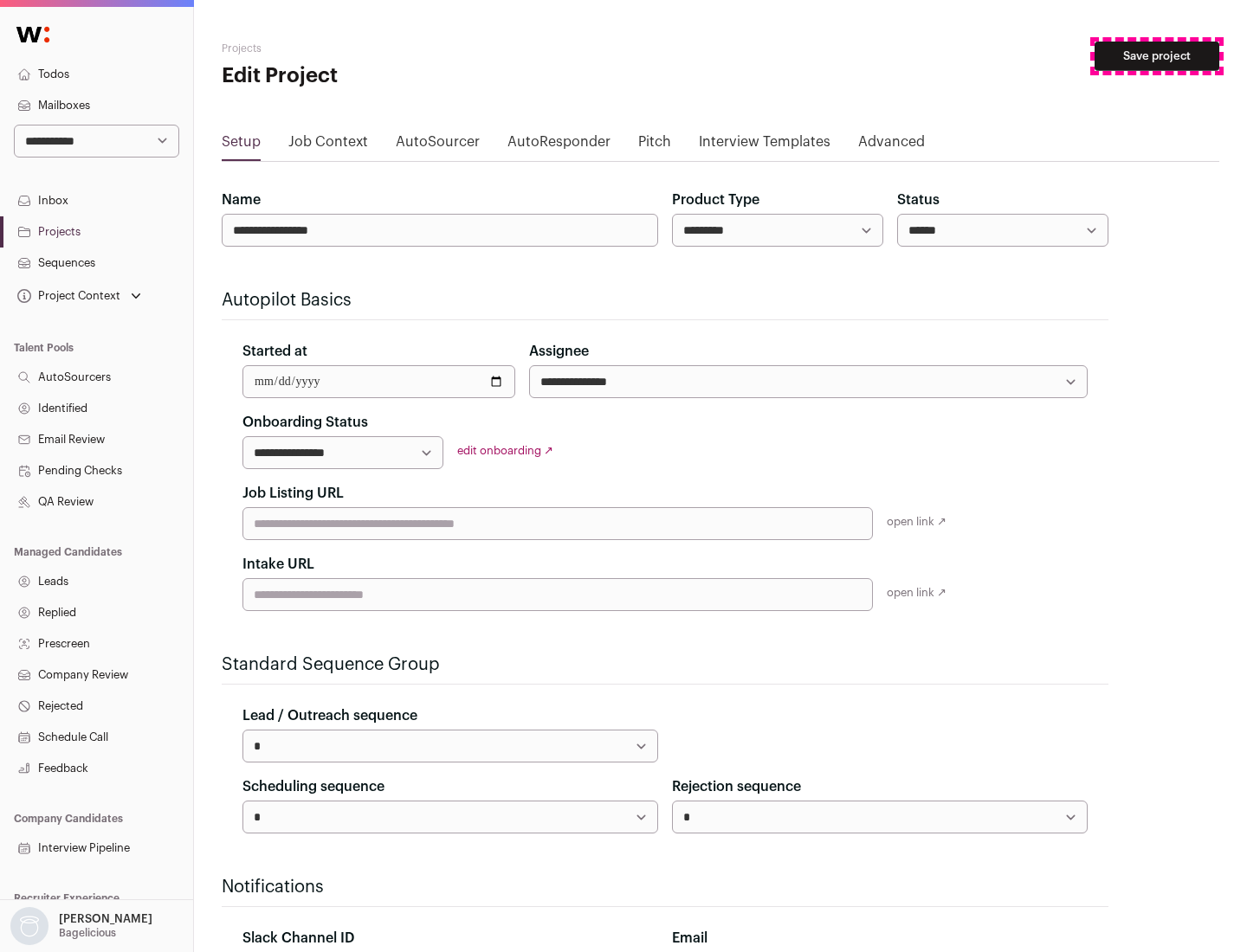 This screenshot has width=1247, height=952. I want to click on img: nopic.png, so click(29, 926).